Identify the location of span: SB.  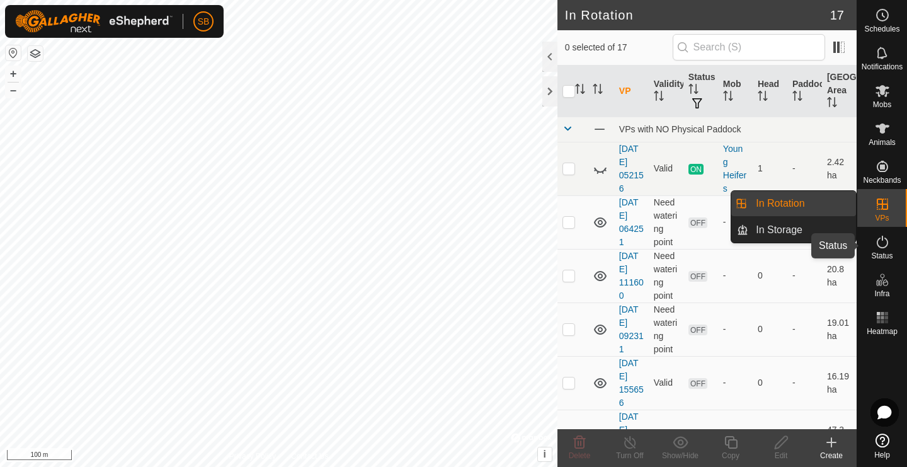
(204, 21).